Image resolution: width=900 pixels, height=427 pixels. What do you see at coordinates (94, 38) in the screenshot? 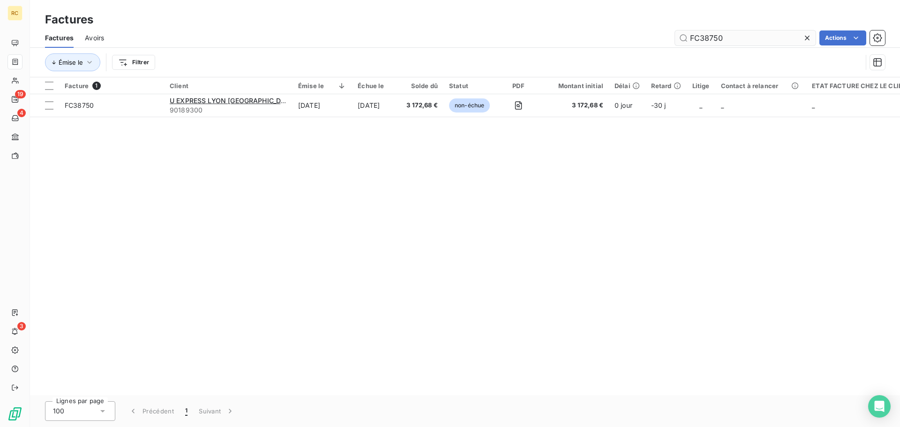
I see `span: Avoirs` at bounding box center [94, 38].